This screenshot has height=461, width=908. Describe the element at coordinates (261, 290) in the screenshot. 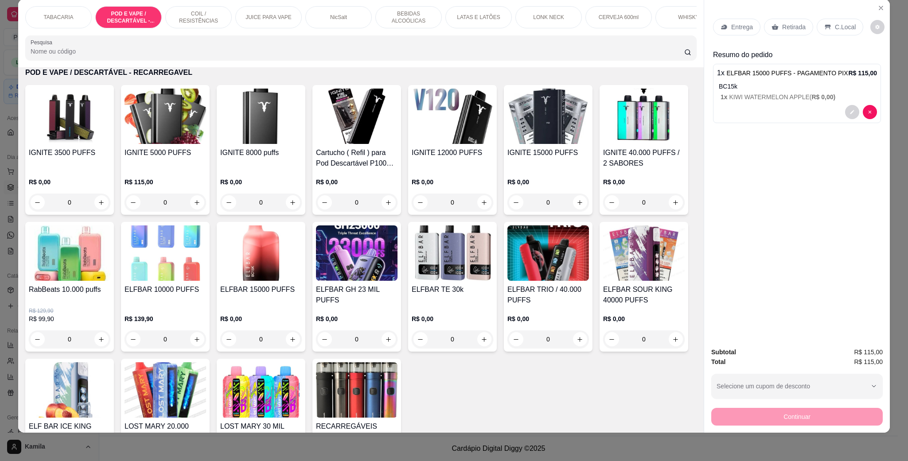

I see `h4: ELFBAR 15000 PUFFS` at that location.